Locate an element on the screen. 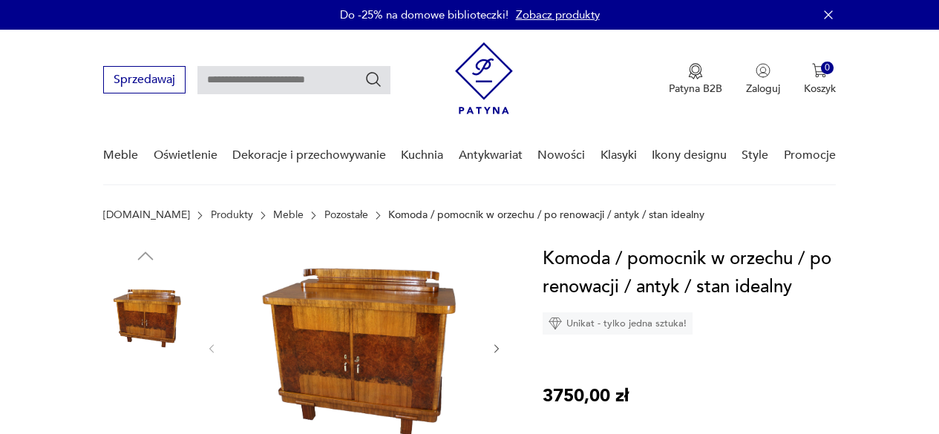 The height and width of the screenshot is (434, 939). a: Promocje is located at coordinates (810, 155).